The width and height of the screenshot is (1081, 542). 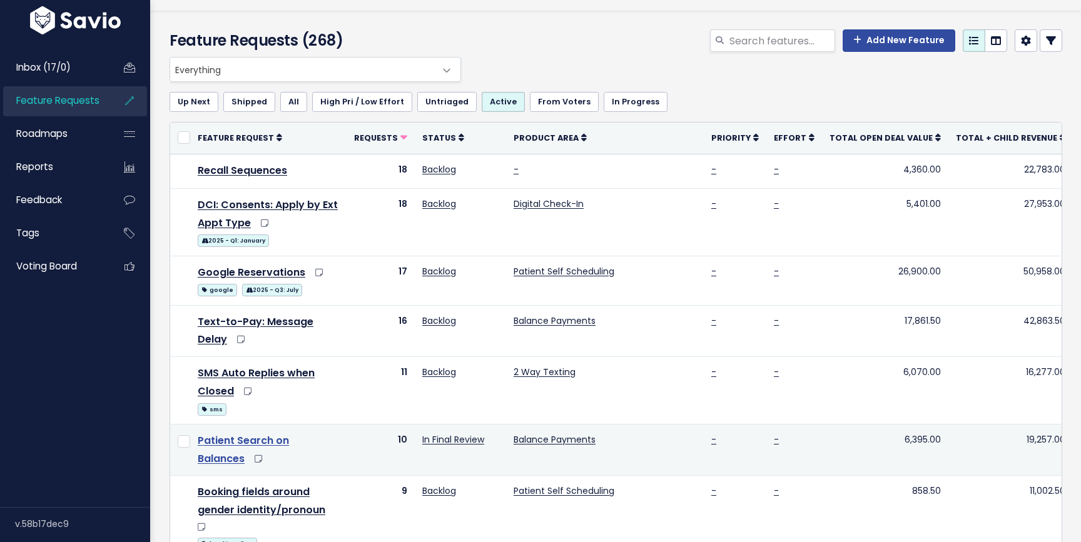 What do you see at coordinates (53, 200) in the screenshot?
I see `a: Feedback` at bounding box center [53, 200].